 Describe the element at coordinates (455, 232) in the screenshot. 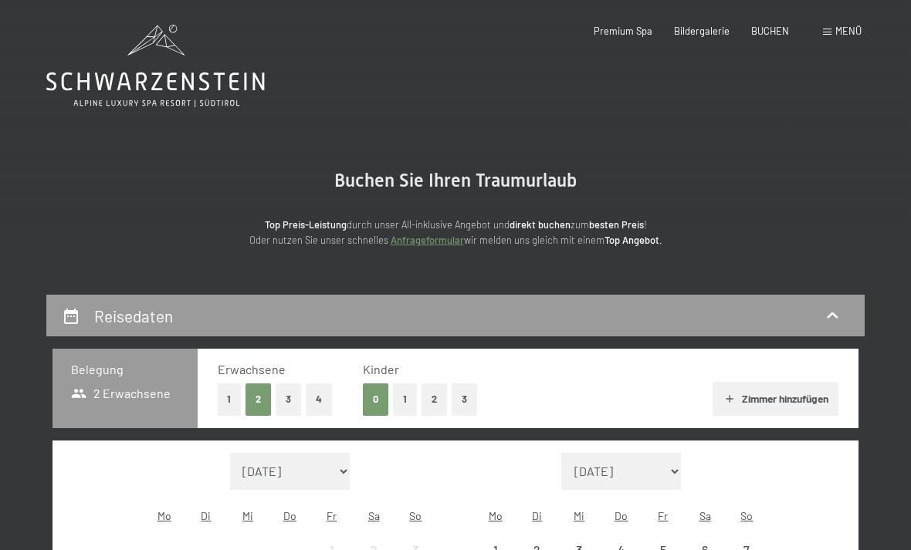

I see `p: durch unser All-inklusive Angebot und zum ! Oder nutzen Sie unser schnelles wir melden uns gleich...` at that location.